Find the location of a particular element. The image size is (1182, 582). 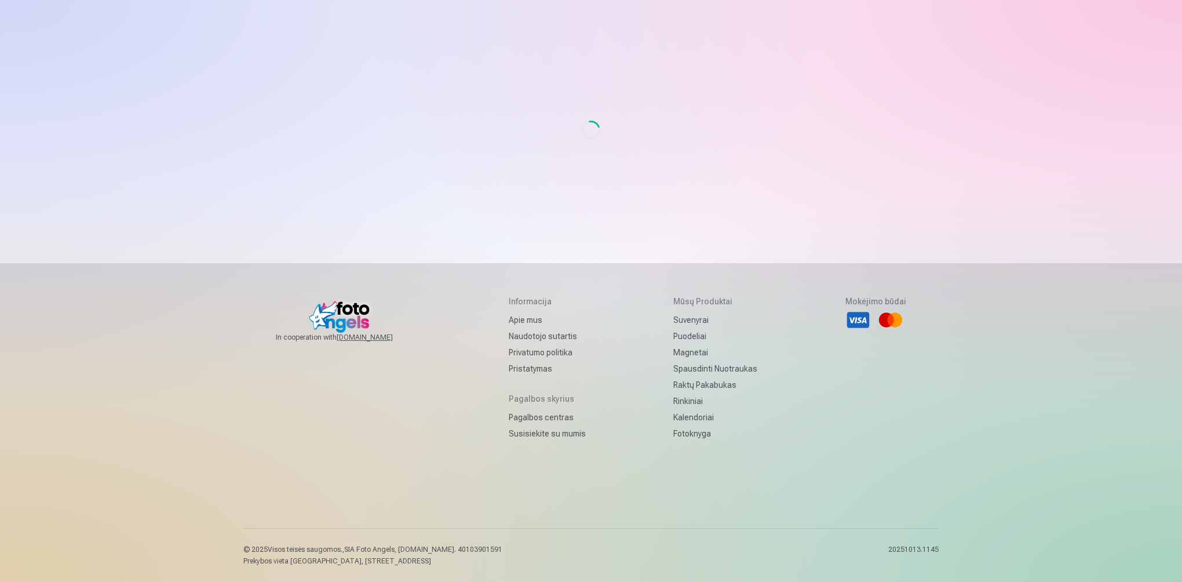

p: 20251013.1145 is located at coordinates (913, 555).